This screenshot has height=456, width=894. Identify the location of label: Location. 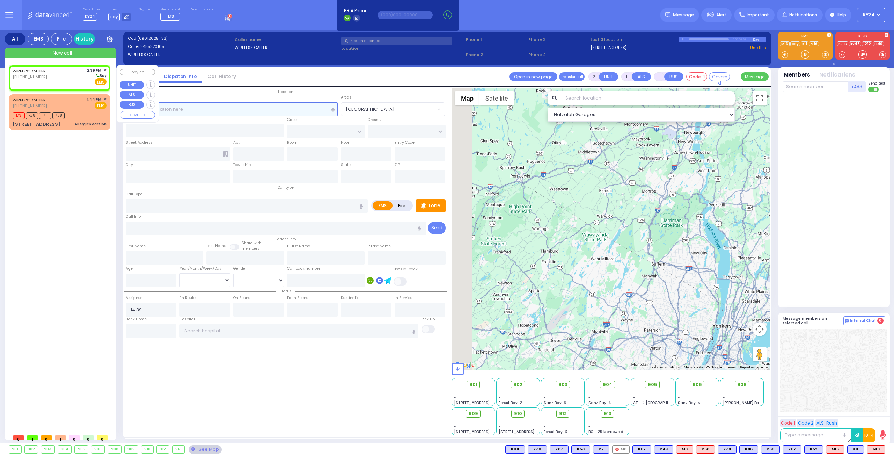
(402, 48).